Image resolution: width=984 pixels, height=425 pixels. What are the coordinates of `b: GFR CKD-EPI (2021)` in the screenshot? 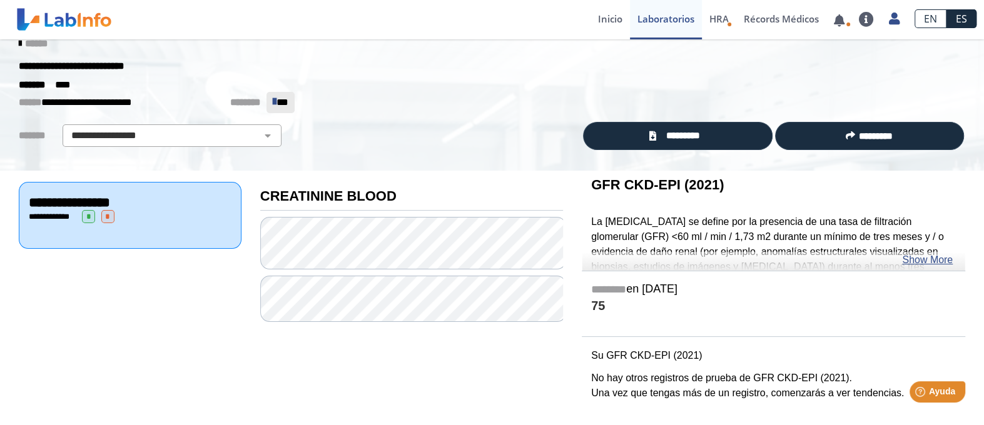 It's located at (657, 184).